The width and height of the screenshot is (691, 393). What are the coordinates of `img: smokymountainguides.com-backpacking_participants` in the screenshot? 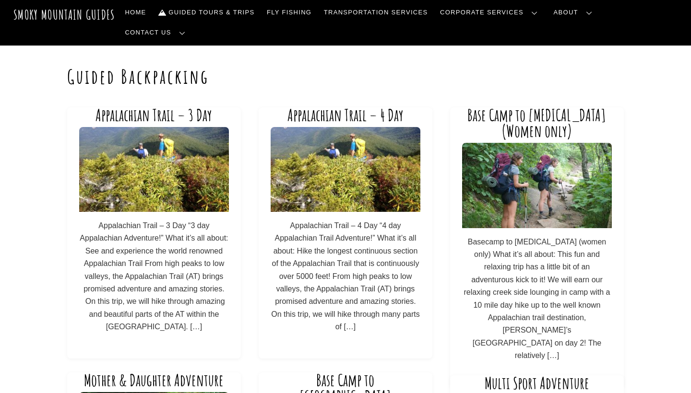 It's located at (536, 185).